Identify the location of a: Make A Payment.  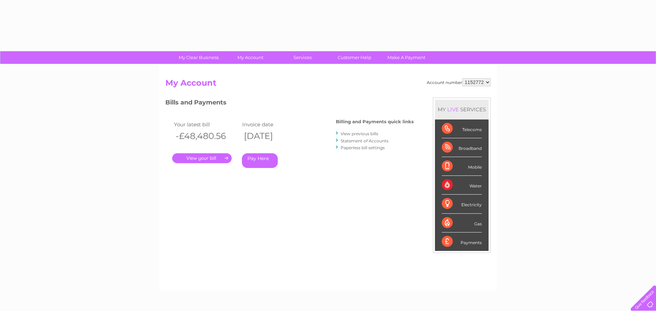
(406, 57).